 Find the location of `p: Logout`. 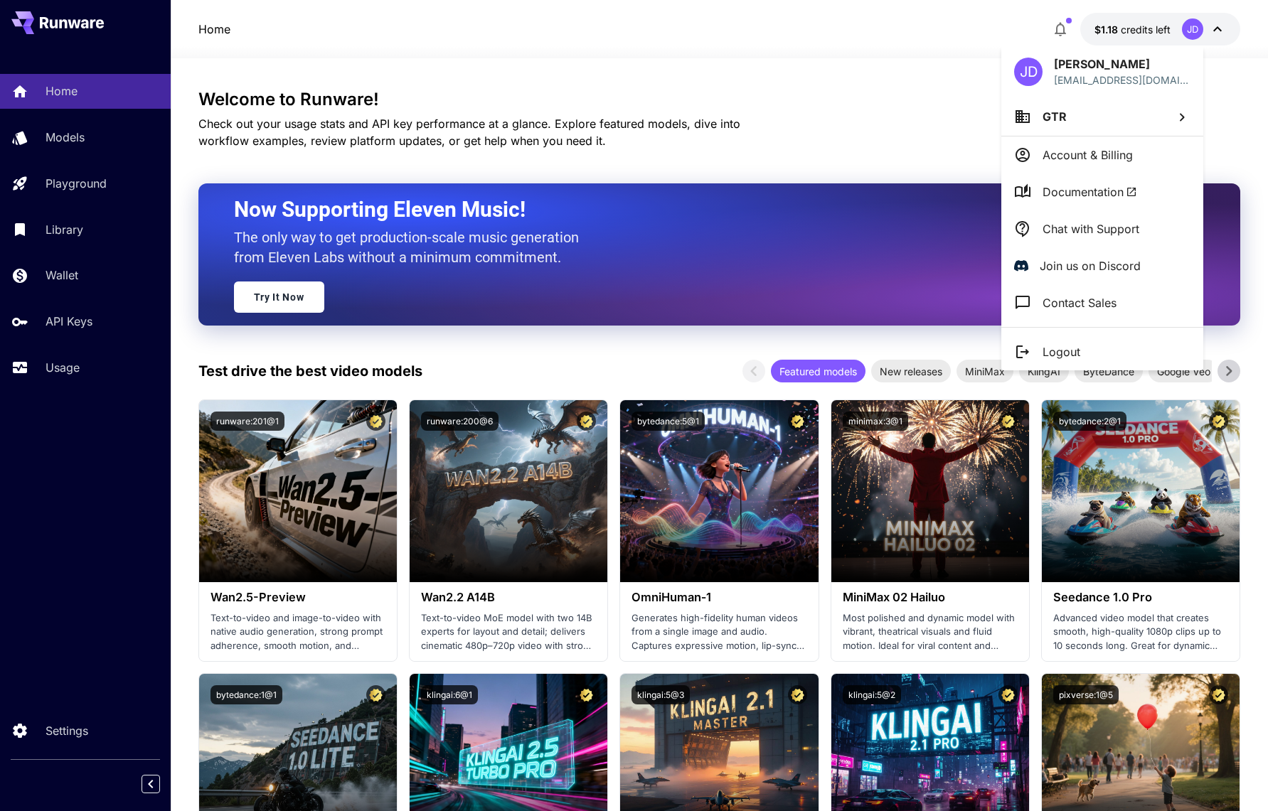

p: Logout is located at coordinates (1061, 352).